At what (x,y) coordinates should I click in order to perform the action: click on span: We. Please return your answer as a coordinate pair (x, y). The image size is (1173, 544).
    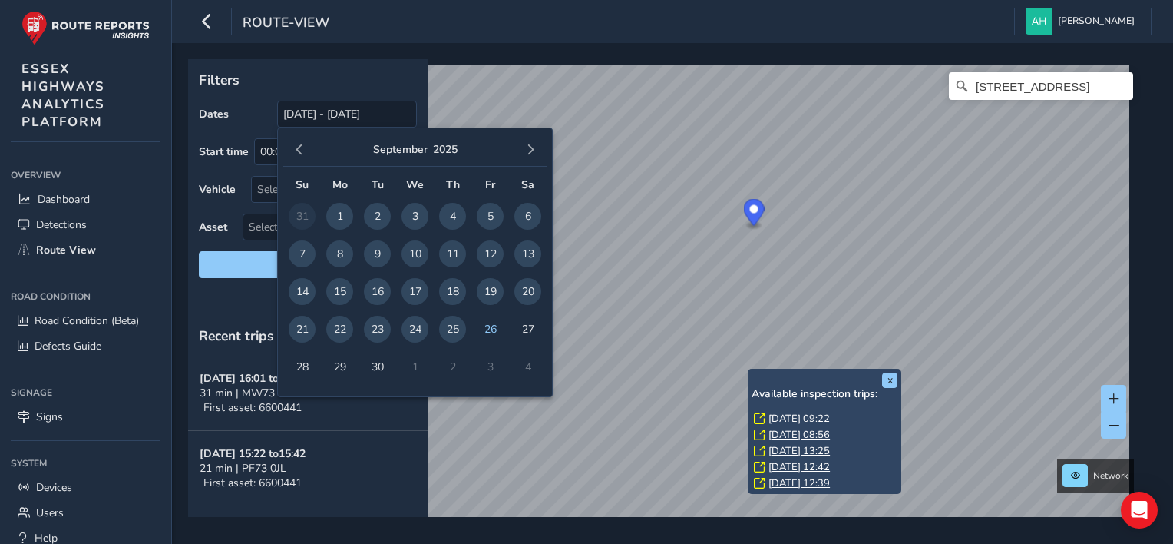
    Looking at the image, I should click on (415, 184).